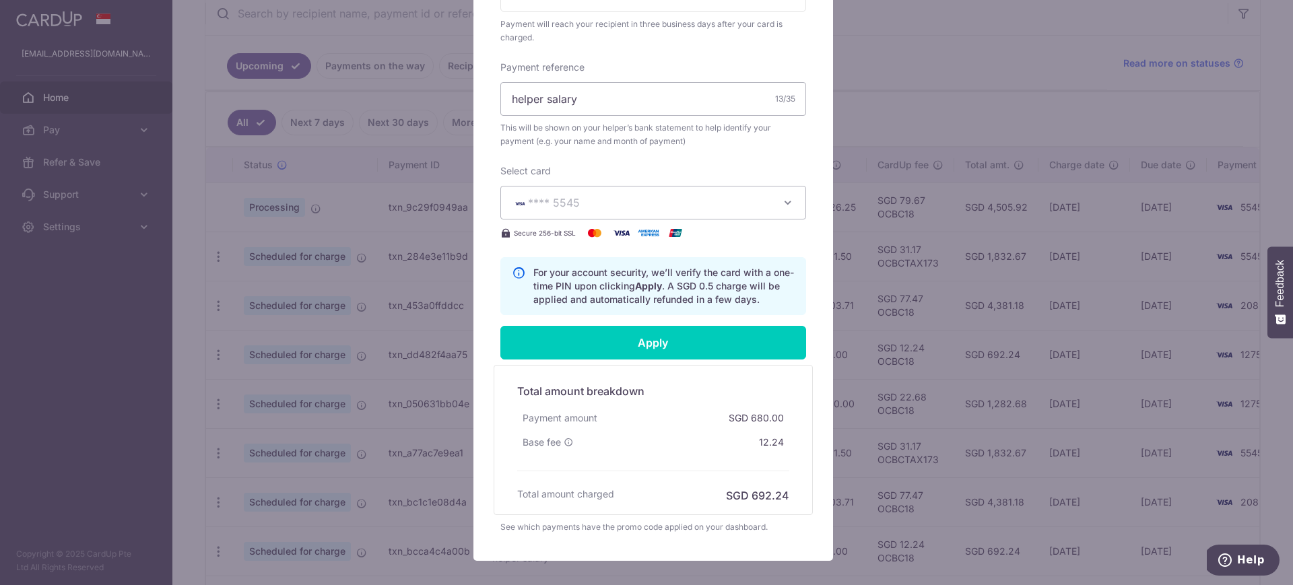 Image resolution: width=1293 pixels, height=585 pixels. What do you see at coordinates (758, 496) in the screenshot?
I see `h6: SGD 692.24` at bounding box center [758, 496].